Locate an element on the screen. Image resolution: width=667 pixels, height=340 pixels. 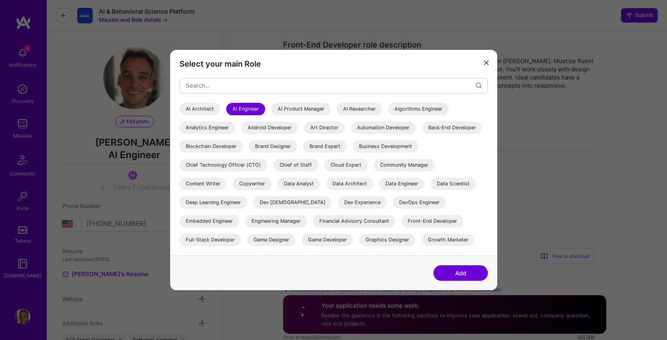
div: AI Engineer is located at coordinates (246, 109).